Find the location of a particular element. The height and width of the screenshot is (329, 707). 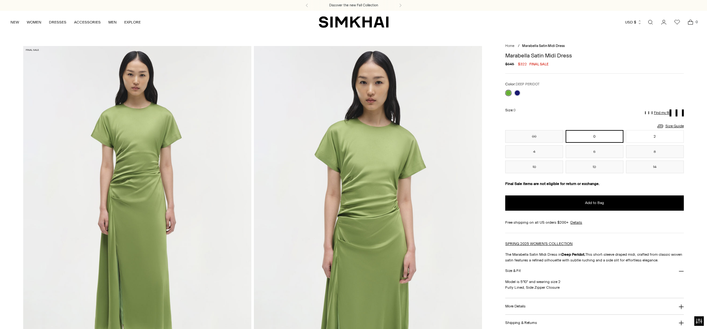

label: Size: is located at coordinates (510, 110).